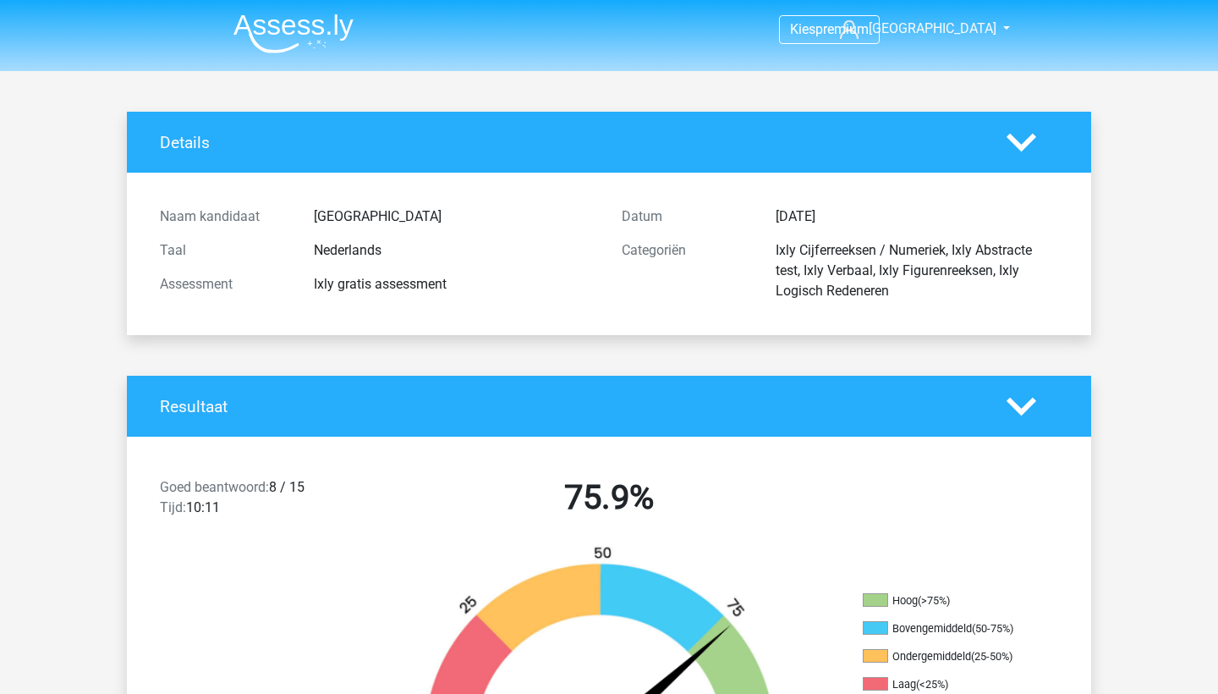  I want to click on div: 8 / 15 10:11, so click(262, 501).